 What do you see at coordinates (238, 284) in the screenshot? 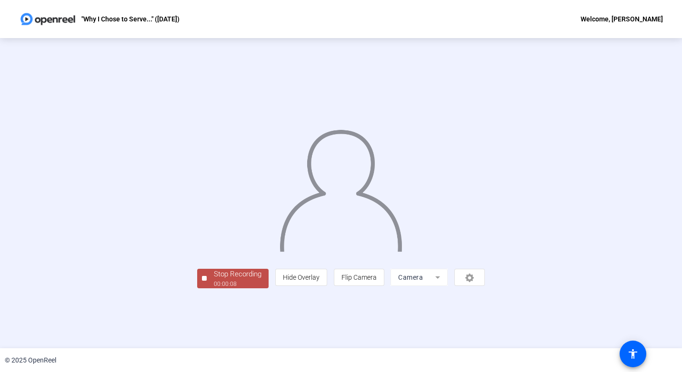
I see `div: 00:00:08` at bounding box center [238, 284].